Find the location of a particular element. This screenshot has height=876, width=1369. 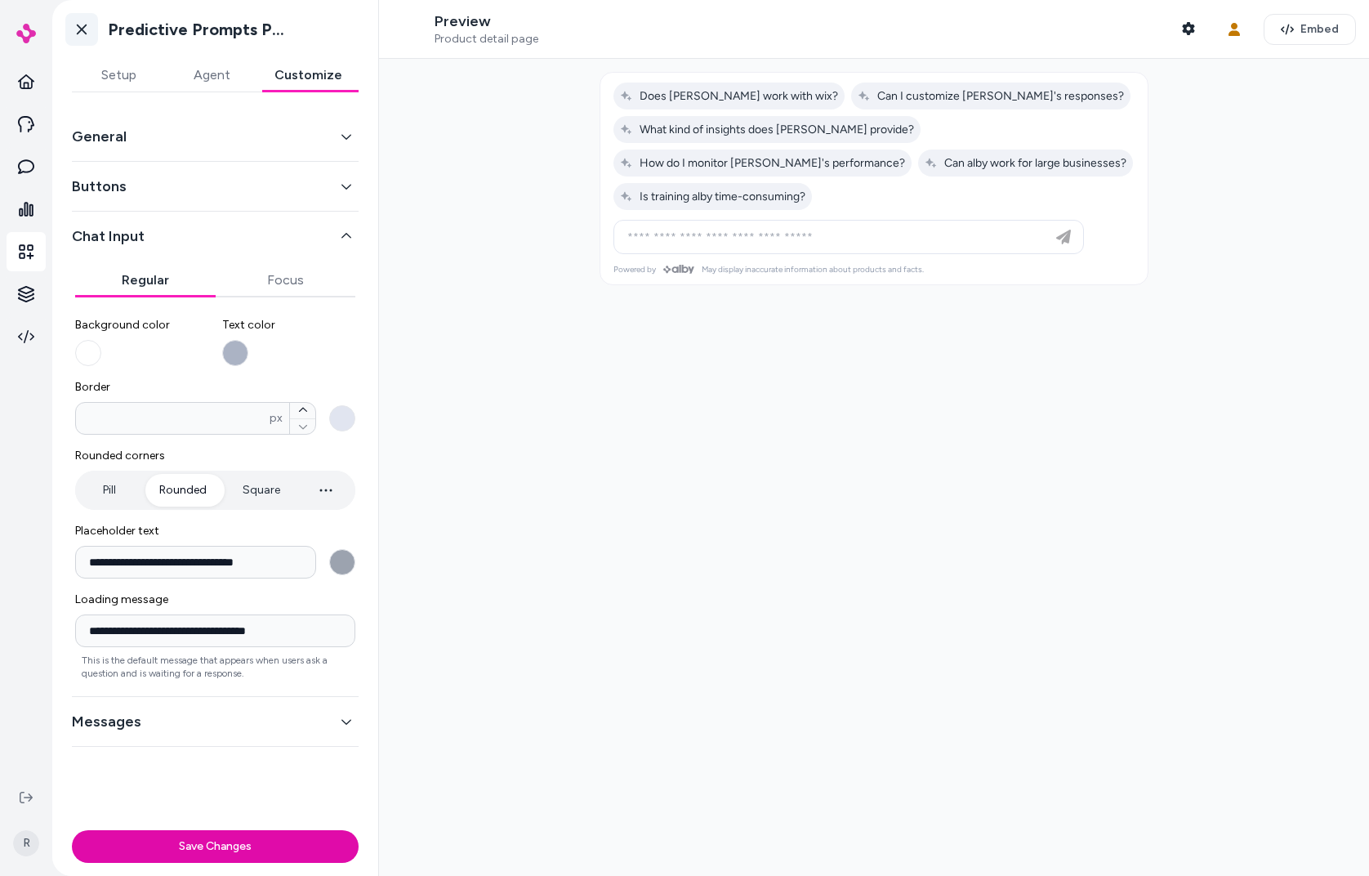

img: alby Logo is located at coordinates (26, 34).